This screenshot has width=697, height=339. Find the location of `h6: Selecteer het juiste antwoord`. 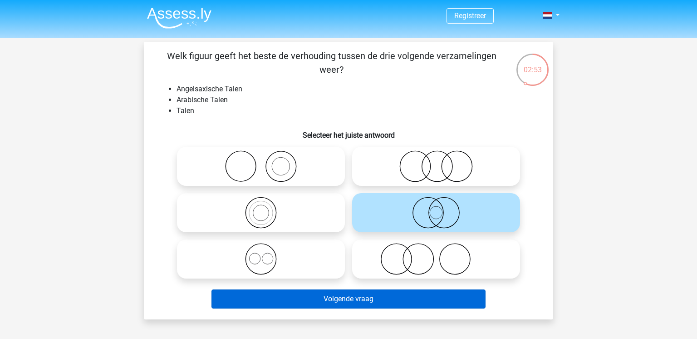

h6: Selecteer het juiste antwoord is located at coordinates (349, 131).